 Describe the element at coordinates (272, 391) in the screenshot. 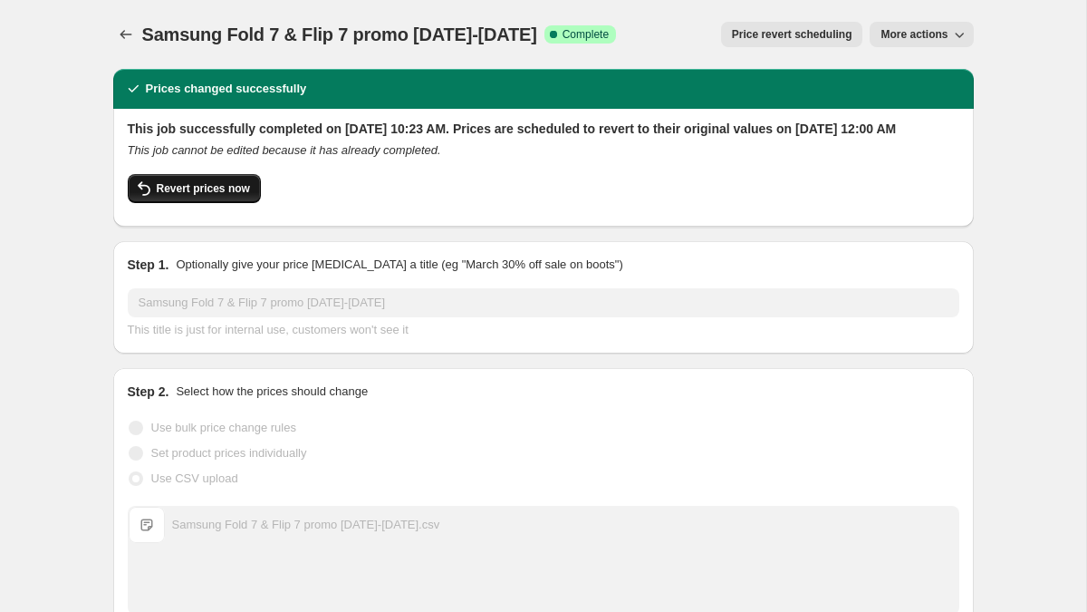

I see `p: Select how the prices should change` at that location.